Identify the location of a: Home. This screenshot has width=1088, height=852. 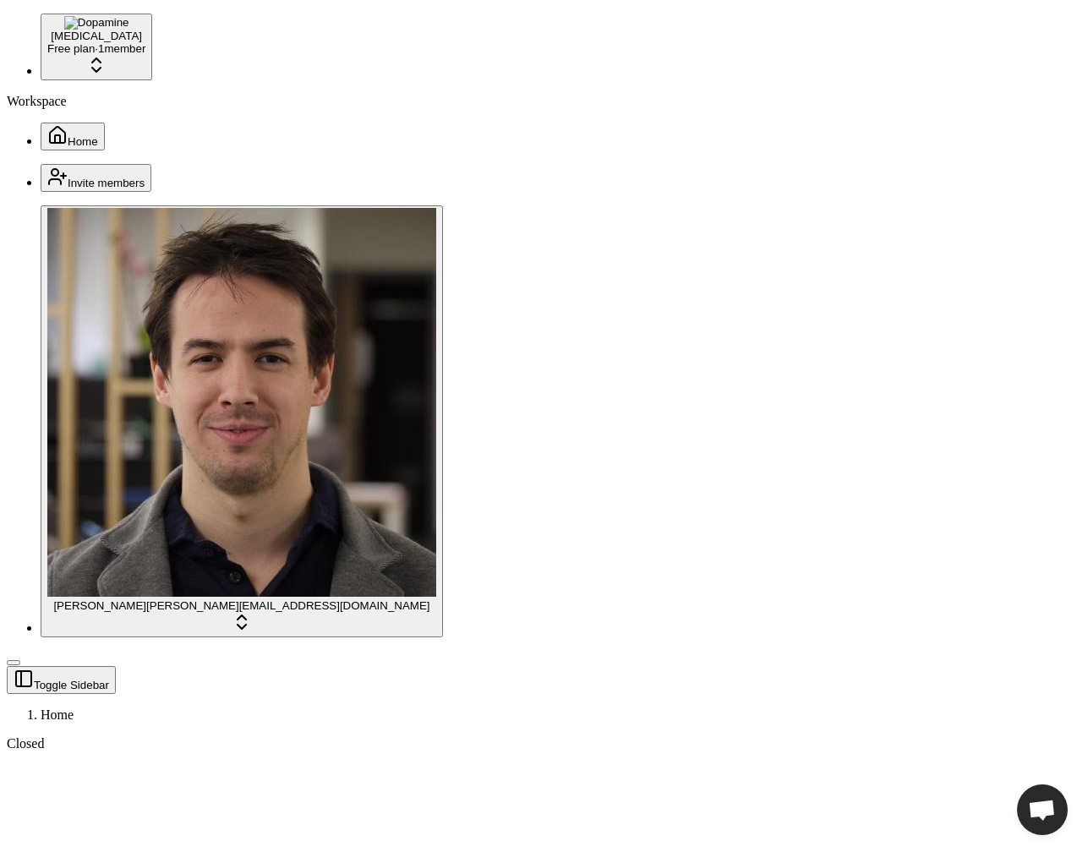
(73, 140).